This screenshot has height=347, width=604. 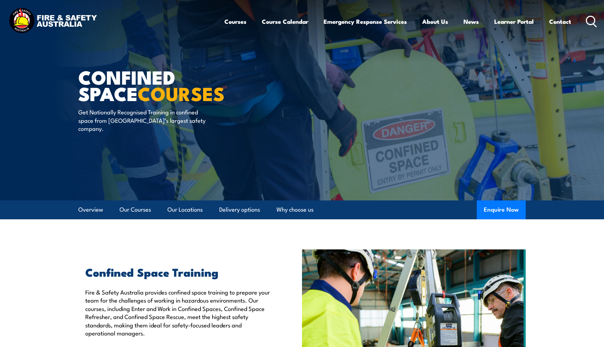 What do you see at coordinates (165, 85) in the screenshot?
I see `h1: Confined Space` at bounding box center [165, 85].